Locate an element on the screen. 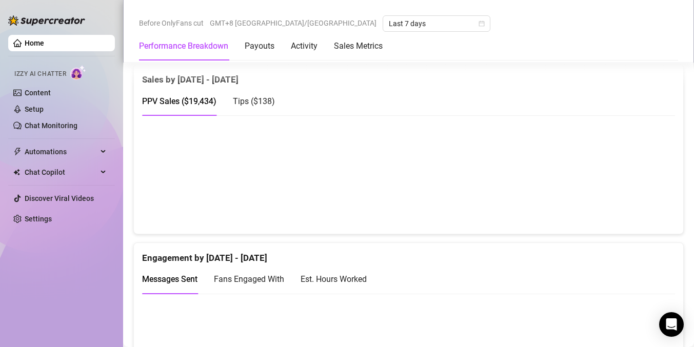 The image size is (694, 347). div: Open Intercom Messenger is located at coordinates (672, 325).